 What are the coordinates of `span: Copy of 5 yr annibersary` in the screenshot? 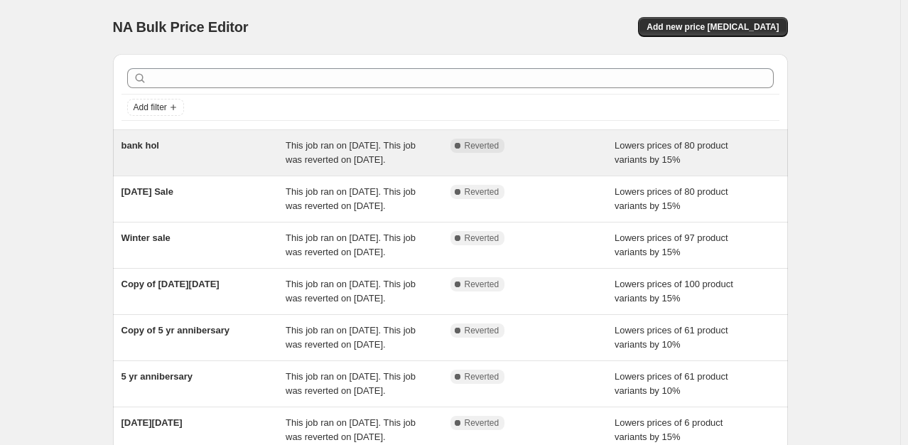 It's located at (175, 330).